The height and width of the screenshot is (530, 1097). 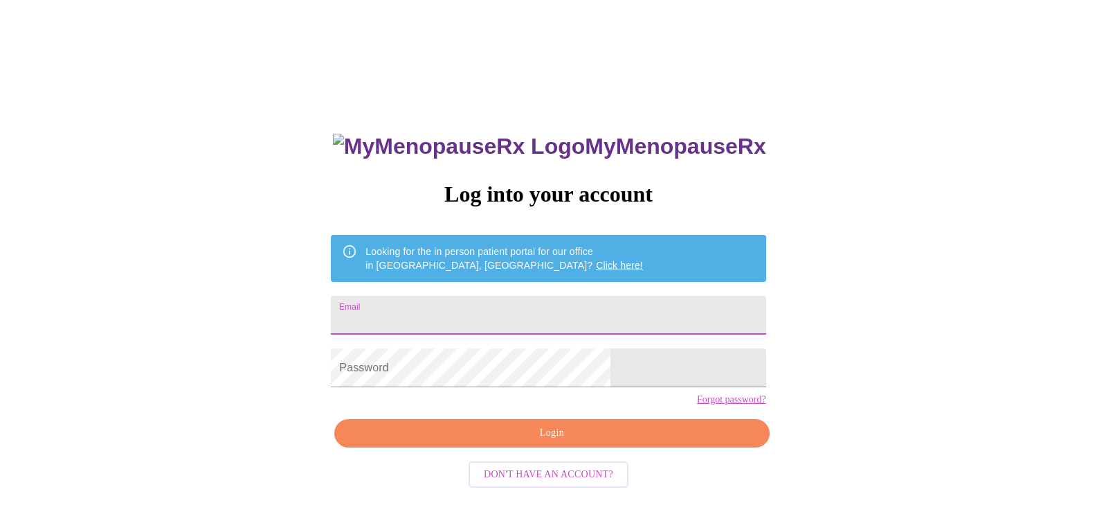 What do you see at coordinates (550, 146) in the screenshot?
I see `h3: MyMenopauseRx` at bounding box center [550, 146].